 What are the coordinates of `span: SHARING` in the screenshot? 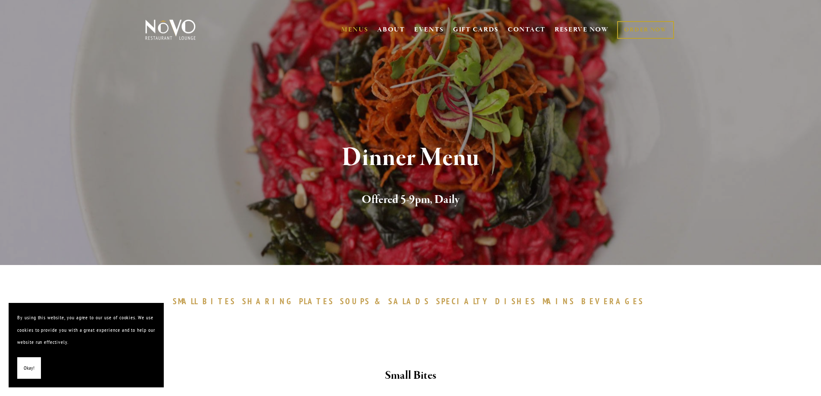 It's located at (268, 301).